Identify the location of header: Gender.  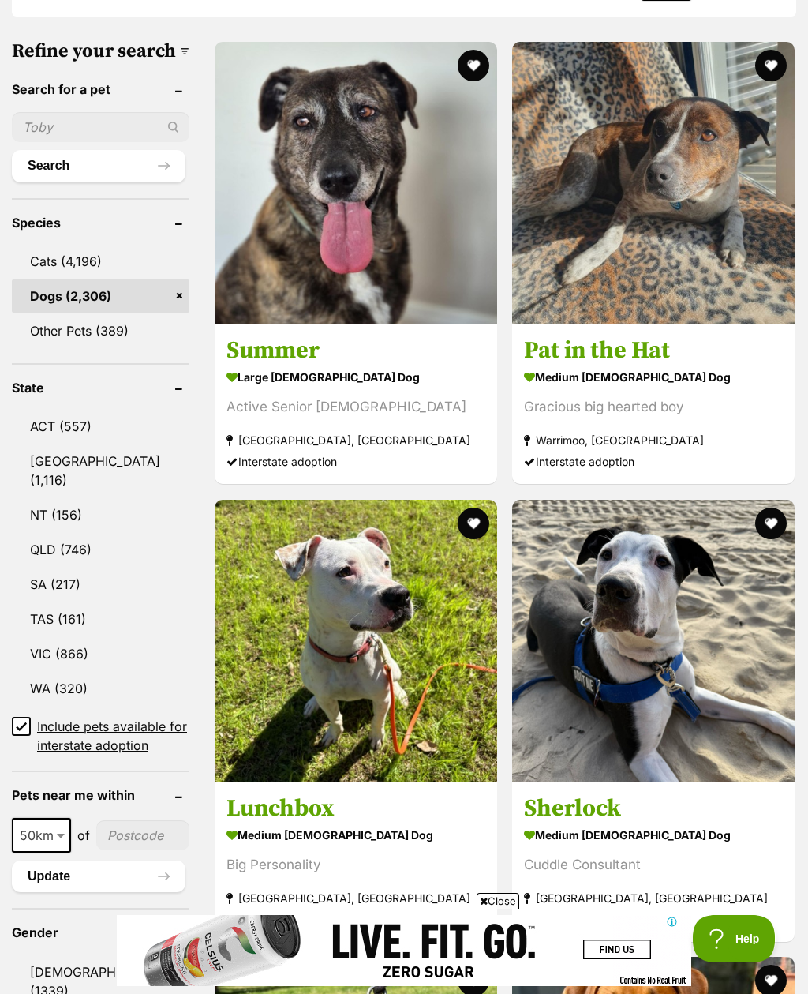
(100, 932).